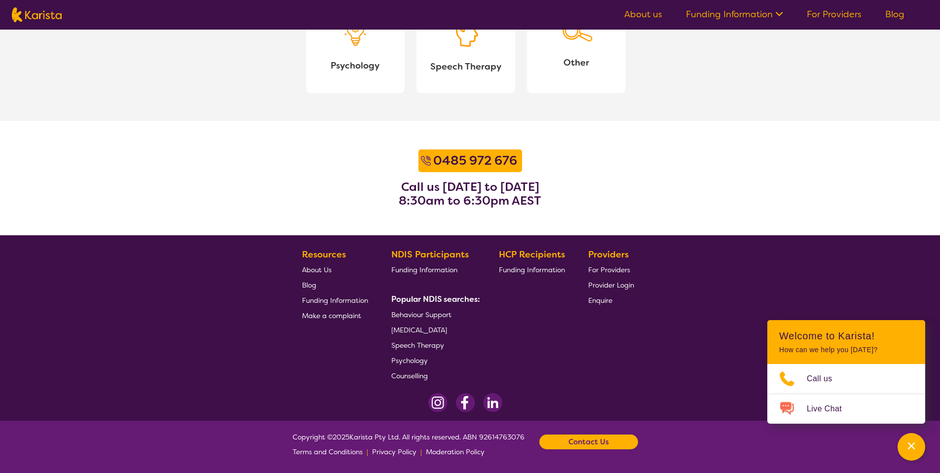  I want to click on img: LinkedIn, so click(492, 403).